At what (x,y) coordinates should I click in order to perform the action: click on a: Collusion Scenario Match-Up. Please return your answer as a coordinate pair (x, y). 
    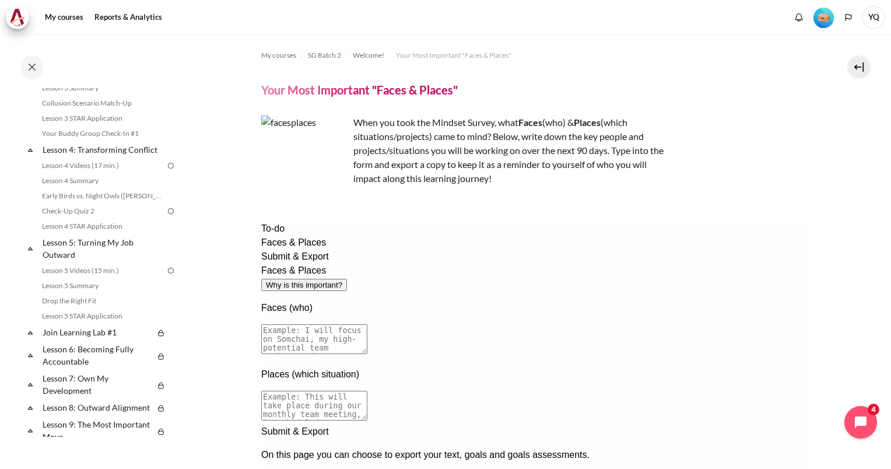
    Looking at the image, I should click on (102, 103).